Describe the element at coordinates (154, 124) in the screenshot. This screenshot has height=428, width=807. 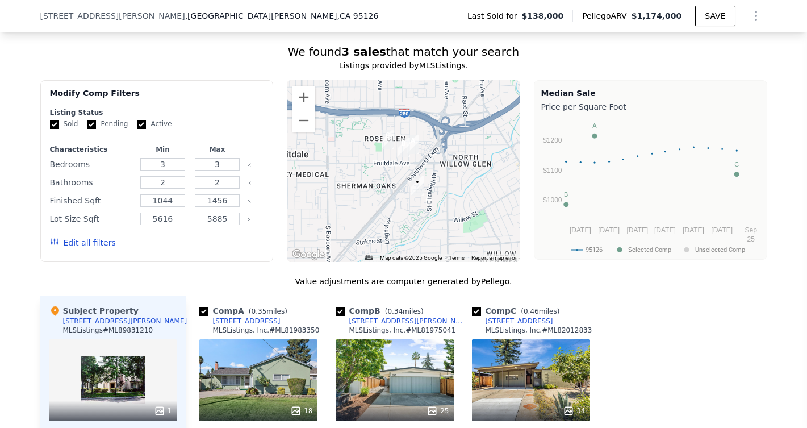
I see `label: Active` at that location.